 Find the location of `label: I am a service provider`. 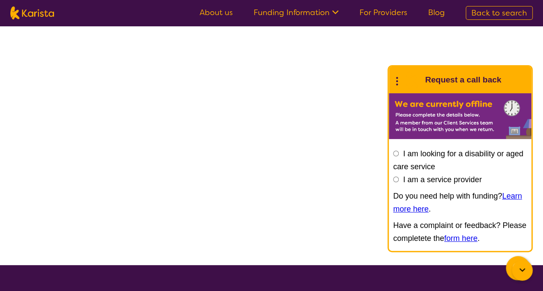

label: I am a service provider is located at coordinates (442, 180).